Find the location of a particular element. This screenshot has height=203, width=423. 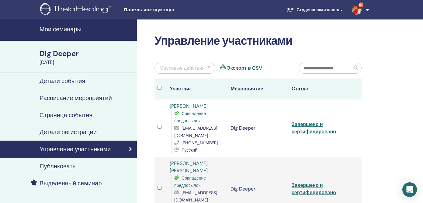

th: Мероприятие is located at coordinates (258, 89).